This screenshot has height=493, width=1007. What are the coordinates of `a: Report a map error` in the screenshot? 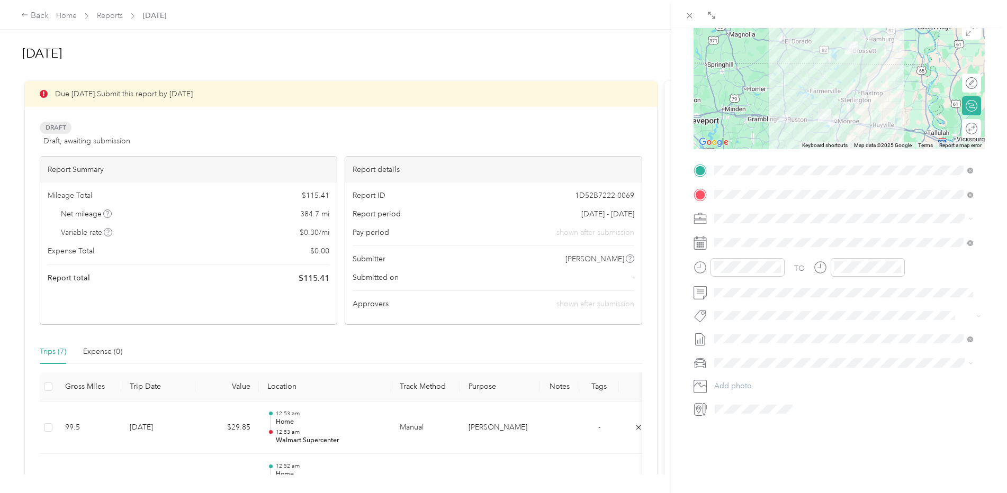 It's located at (960, 145).